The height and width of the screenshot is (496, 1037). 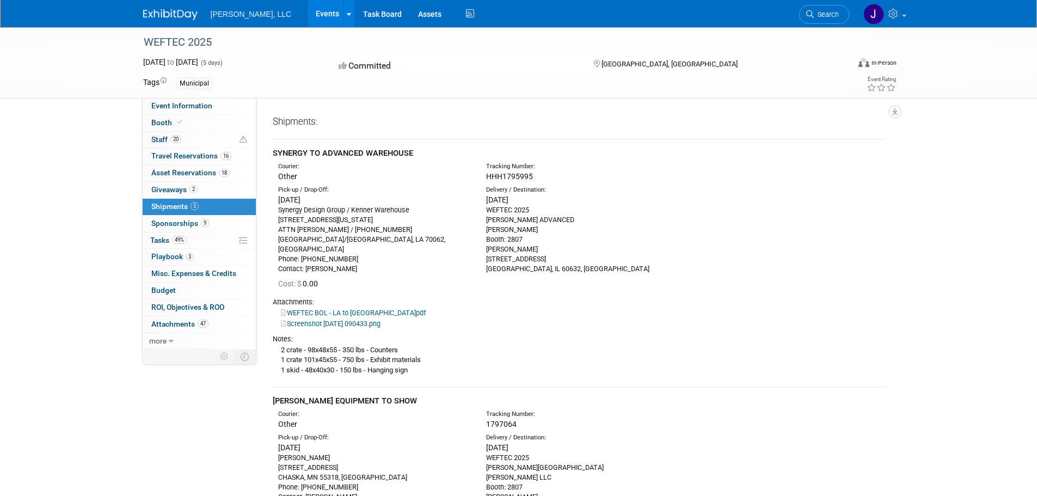 What do you see at coordinates (226, 156) in the screenshot?
I see `span: 16` at bounding box center [226, 156].